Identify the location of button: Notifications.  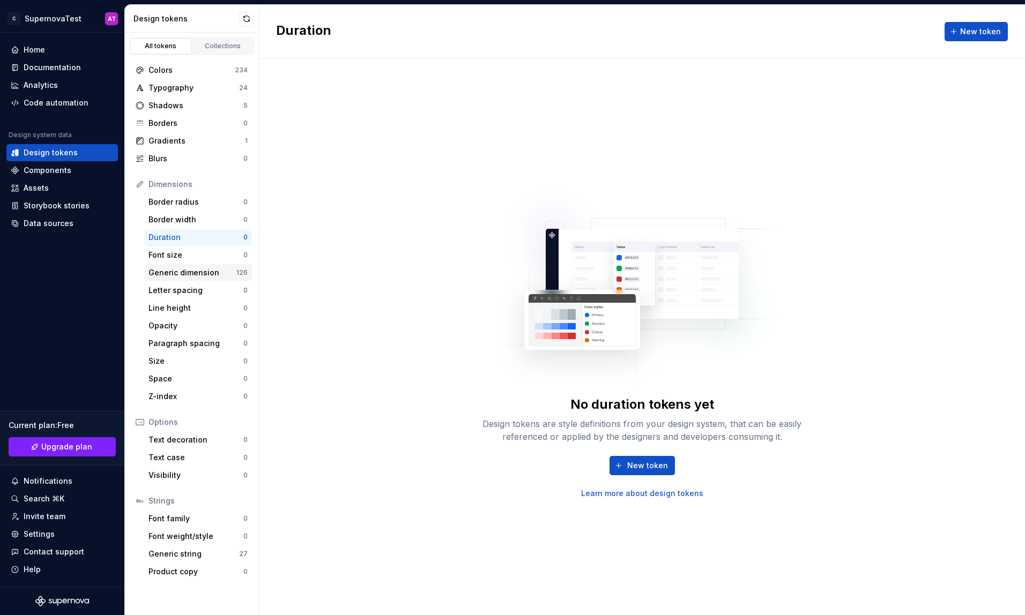
(62, 481).